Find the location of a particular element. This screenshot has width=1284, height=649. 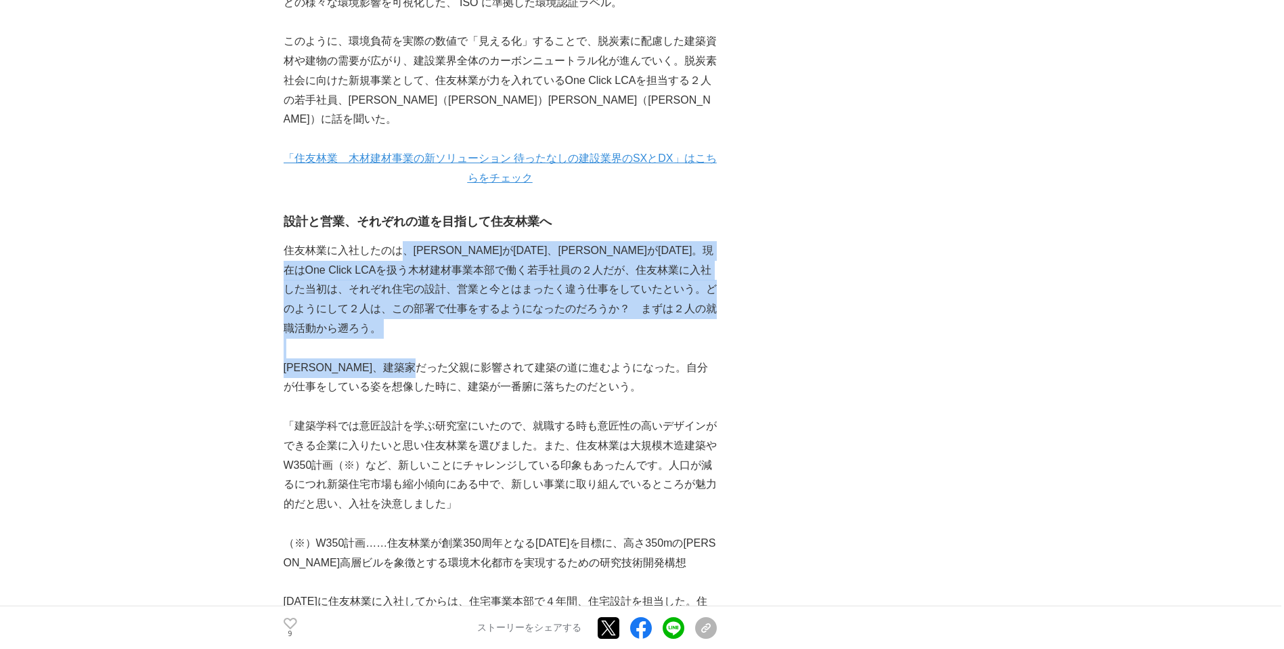

p: 「建築学科では意匠設計を学ぶ研究室にいたので、就職する時も意匠性の高いデザインができる企業に入りたいと思い住友林業を選びました。また、住友林業は大規模木造建築やW350計画（※）など、新しいこと... is located at coordinates (500, 465).